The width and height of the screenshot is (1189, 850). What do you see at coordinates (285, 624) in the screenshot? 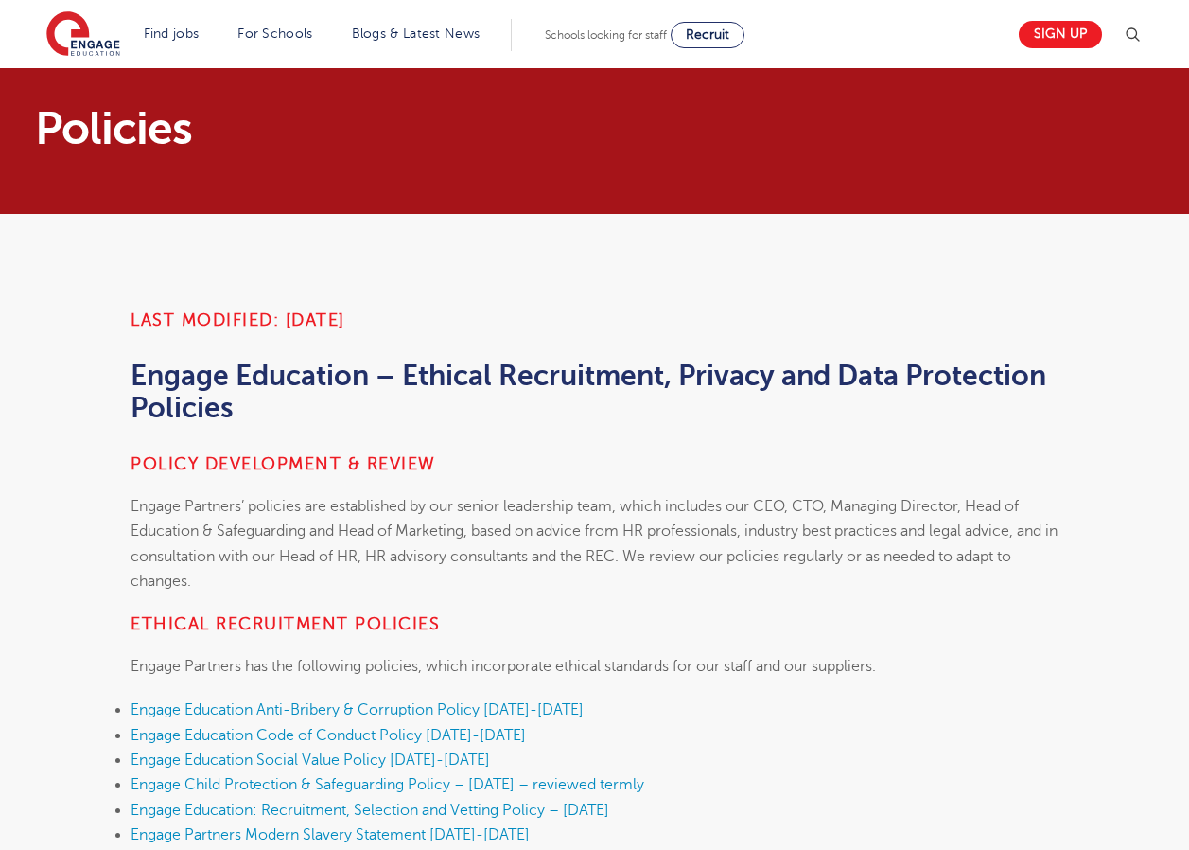
I see `strong: ETHICAL RECRUITMENT POLICIES` at bounding box center [285, 624].